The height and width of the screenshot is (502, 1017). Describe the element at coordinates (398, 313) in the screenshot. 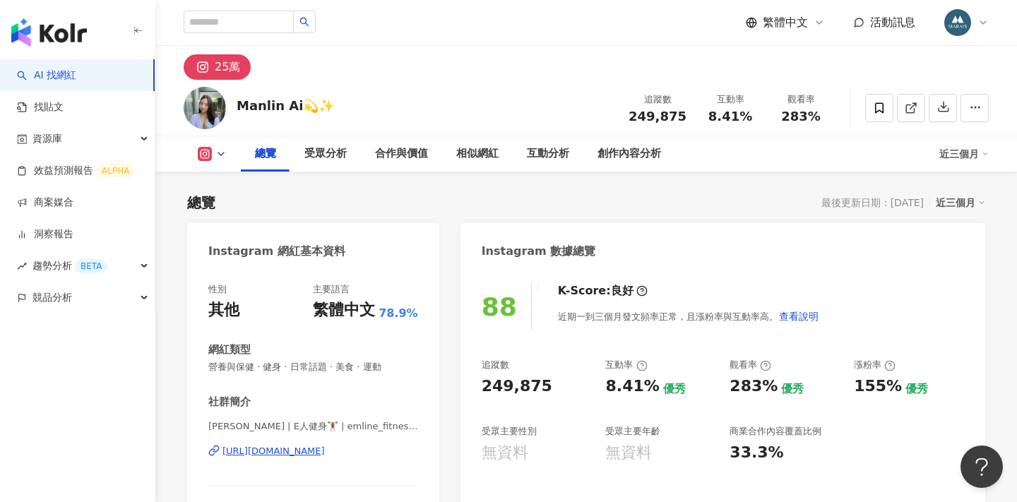

I see `span: 78.9%` at that location.